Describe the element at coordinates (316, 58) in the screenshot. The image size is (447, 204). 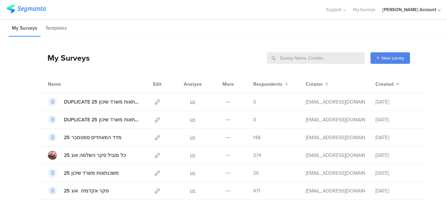
I see `input: Survey Name, Creator...` at that location.